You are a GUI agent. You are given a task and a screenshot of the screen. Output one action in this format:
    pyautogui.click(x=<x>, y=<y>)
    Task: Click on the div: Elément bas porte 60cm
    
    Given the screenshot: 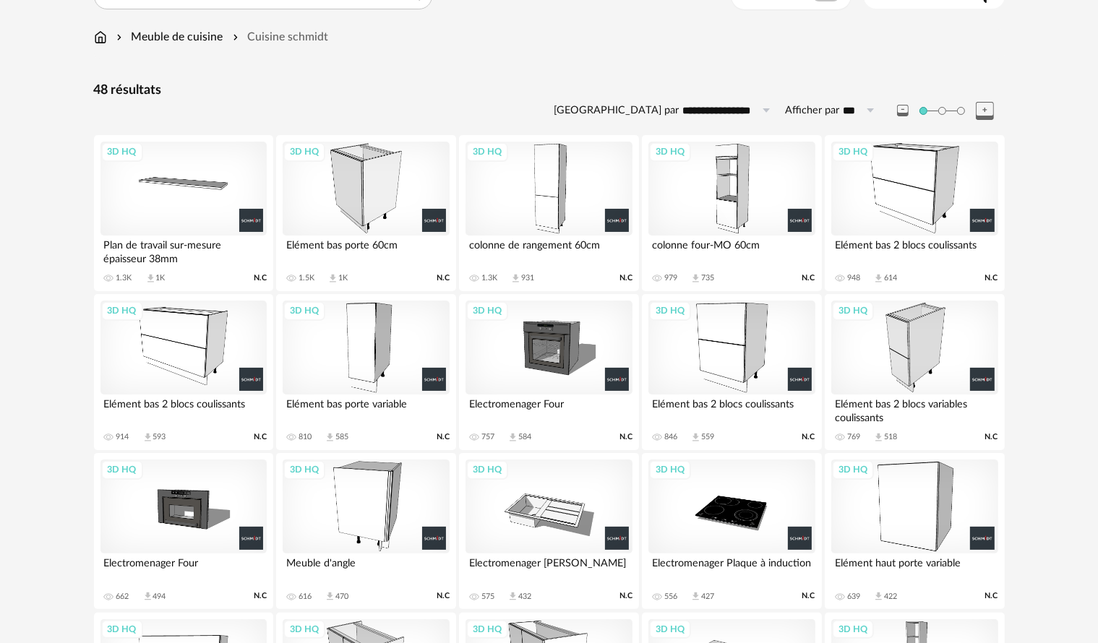 What is the action you would take?
    pyautogui.click(x=366, y=250)
    